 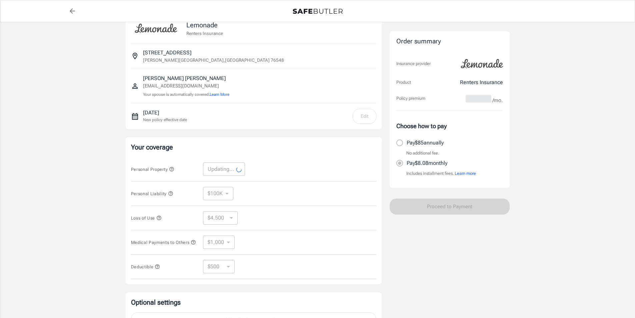 What do you see at coordinates (146, 266) in the screenshot?
I see `span: Deductible` at bounding box center [146, 266].